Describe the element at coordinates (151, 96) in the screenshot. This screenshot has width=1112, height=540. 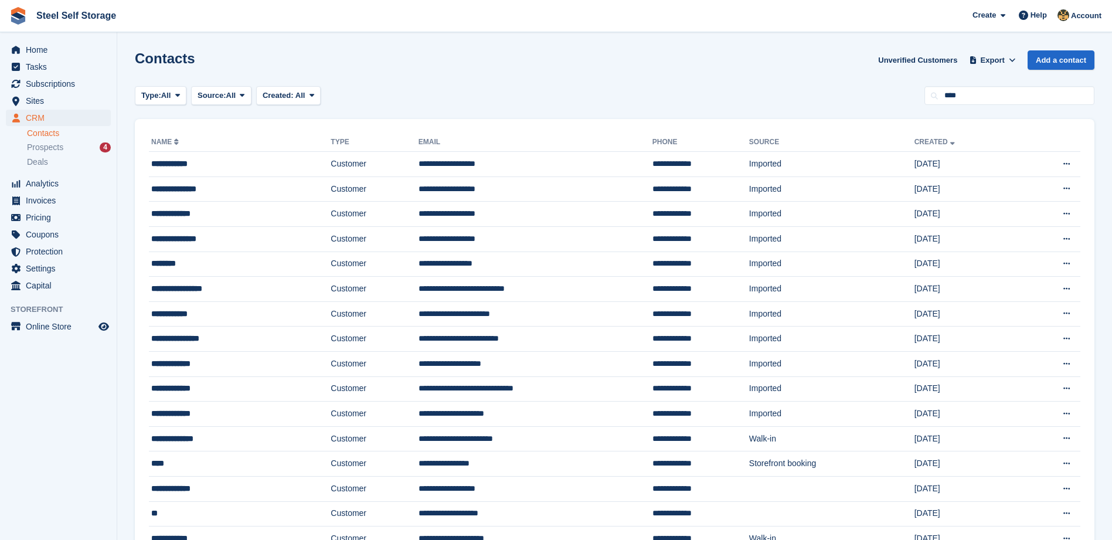
I see `span: Type:` at that location.